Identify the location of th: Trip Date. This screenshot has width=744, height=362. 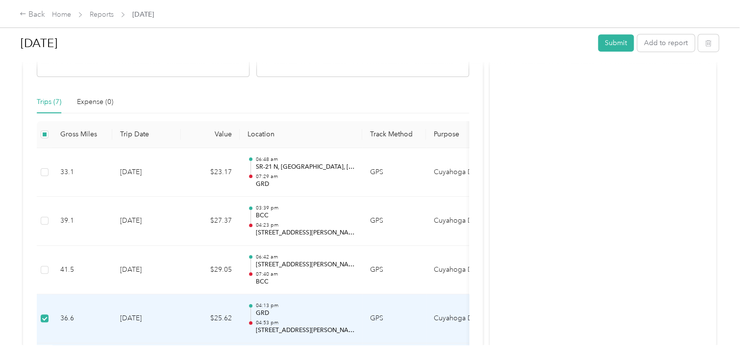
(146, 134).